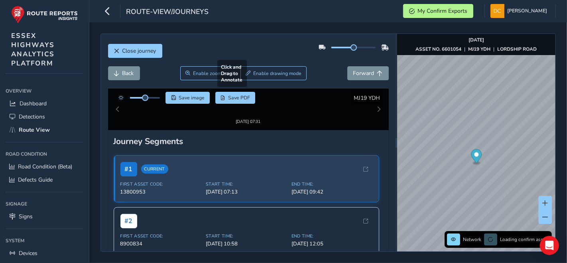 The width and height of the screenshot is (567, 263). What do you see at coordinates (128, 73) in the screenshot?
I see `span: Back` at bounding box center [128, 73].